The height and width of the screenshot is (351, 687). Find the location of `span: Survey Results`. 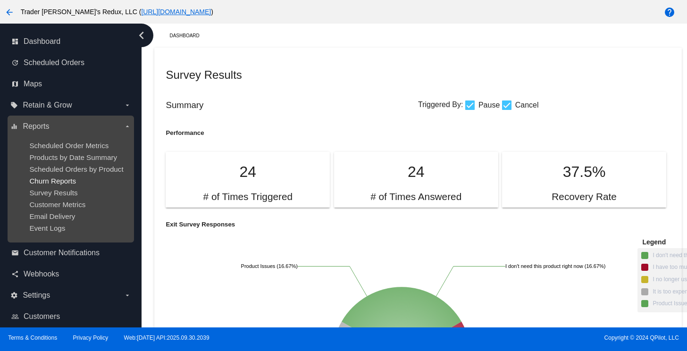

span: Survey Results is located at coordinates (53, 193).